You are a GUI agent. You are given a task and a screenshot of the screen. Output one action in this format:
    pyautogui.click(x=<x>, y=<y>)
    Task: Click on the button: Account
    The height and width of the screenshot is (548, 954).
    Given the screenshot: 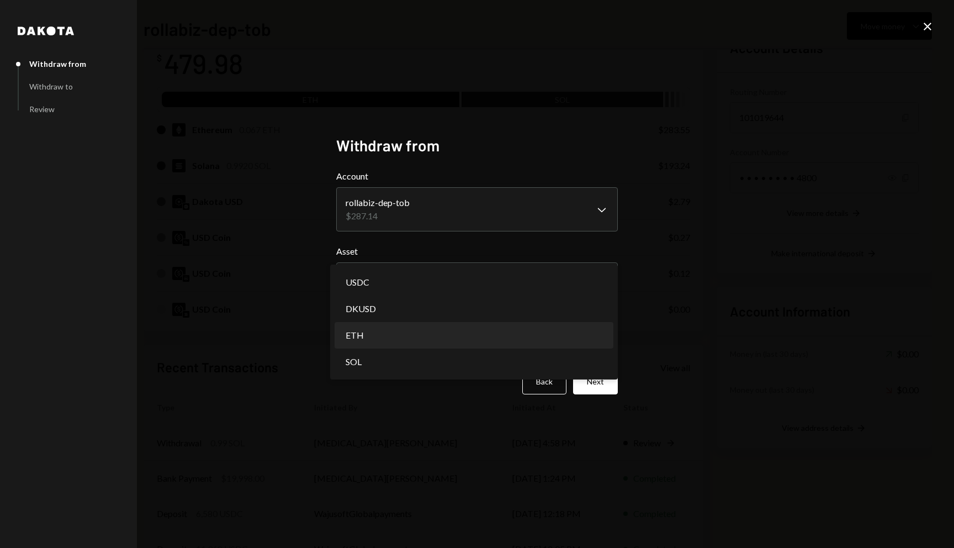 What is the action you would take?
    pyautogui.click(x=477, y=209)
    